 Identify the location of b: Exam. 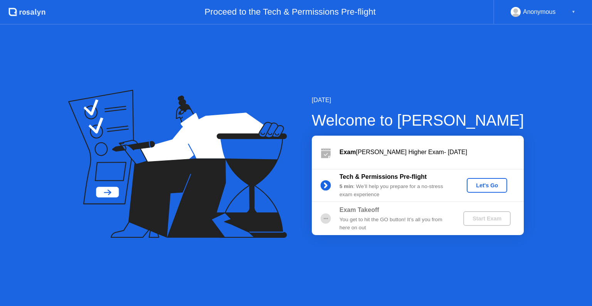
(348, 152).